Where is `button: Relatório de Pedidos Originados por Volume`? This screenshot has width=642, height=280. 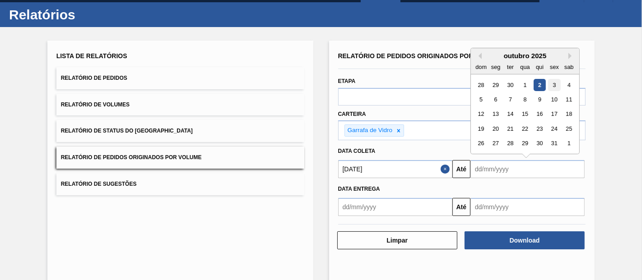 button: Relatório de Pedidos Originados por Volume is located at coordinates (180, 158).